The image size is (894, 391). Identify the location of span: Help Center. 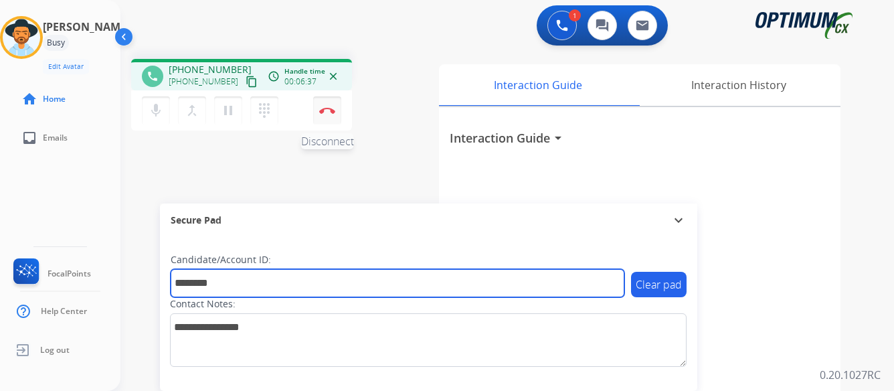
(64, 311).